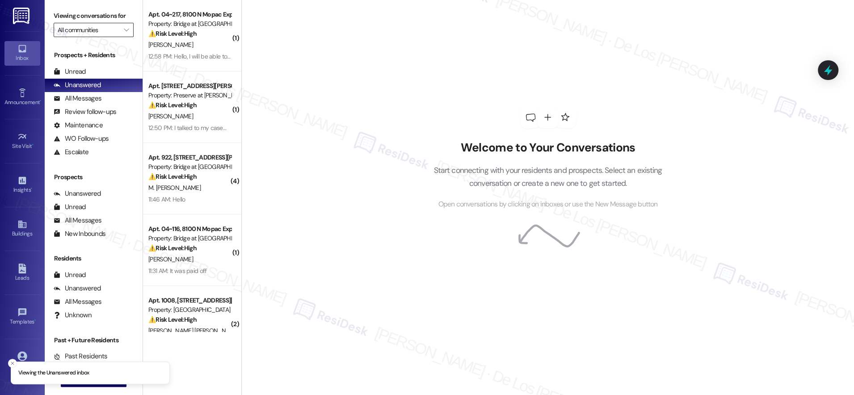 Image resolution: width=854 pixels, height=395 pixels. What do you see at coordinates (81, 138) in the screenshot?
I see `div: WO Follow-ups` at bounding box center [81, 138].